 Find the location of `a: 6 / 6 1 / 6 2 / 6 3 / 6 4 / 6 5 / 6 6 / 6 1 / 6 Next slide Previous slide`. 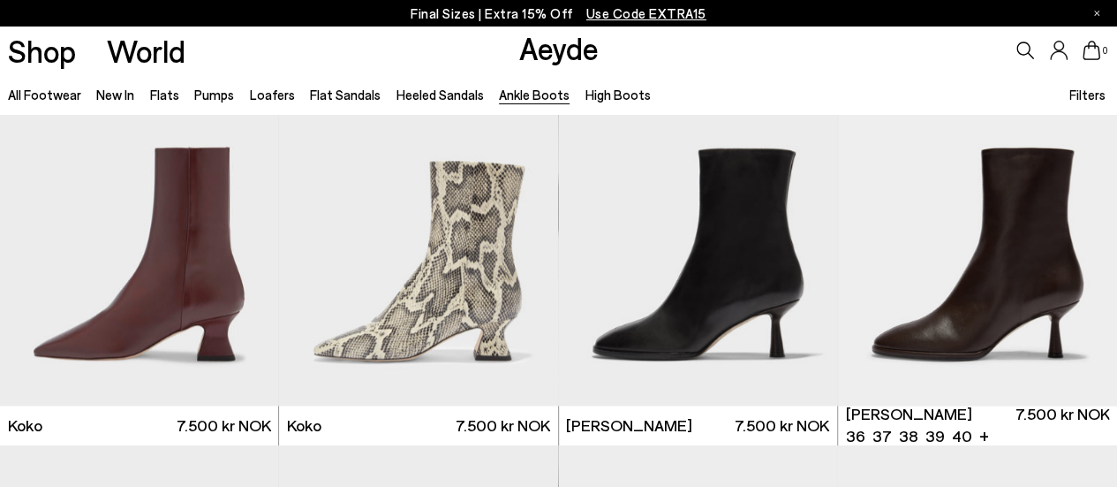

a: 6 / 6 1 / 6 2 / 6 3 / 6 4 / 6 5 / 6 6 / 6 1 / 6 Next slide Previous slide is located at coordinates (978, 230).